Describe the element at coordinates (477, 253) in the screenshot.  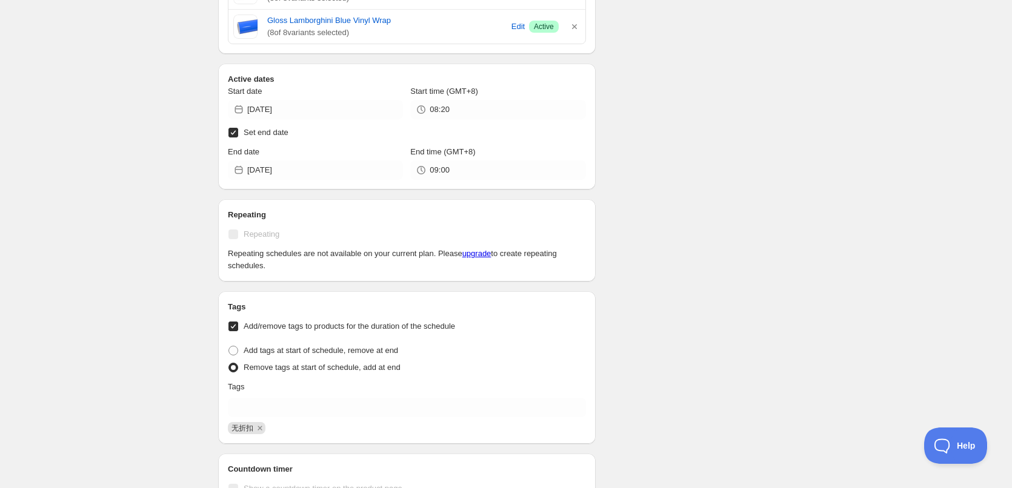
I see `a: upgrade` at that location.